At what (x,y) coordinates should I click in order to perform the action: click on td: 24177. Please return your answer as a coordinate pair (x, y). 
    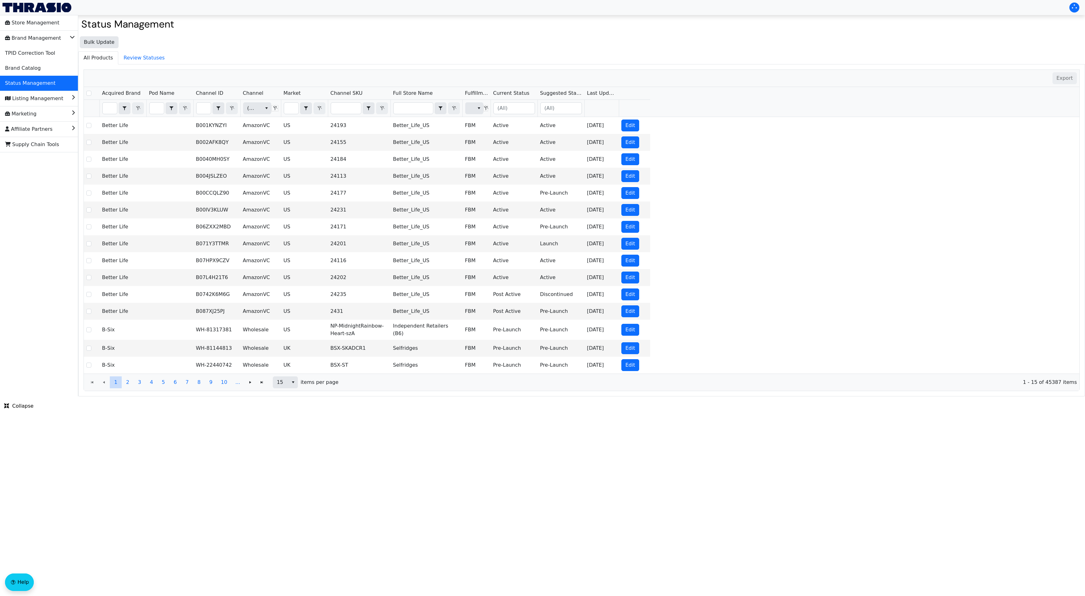
    Looking at the image, I should click on (359, 193).